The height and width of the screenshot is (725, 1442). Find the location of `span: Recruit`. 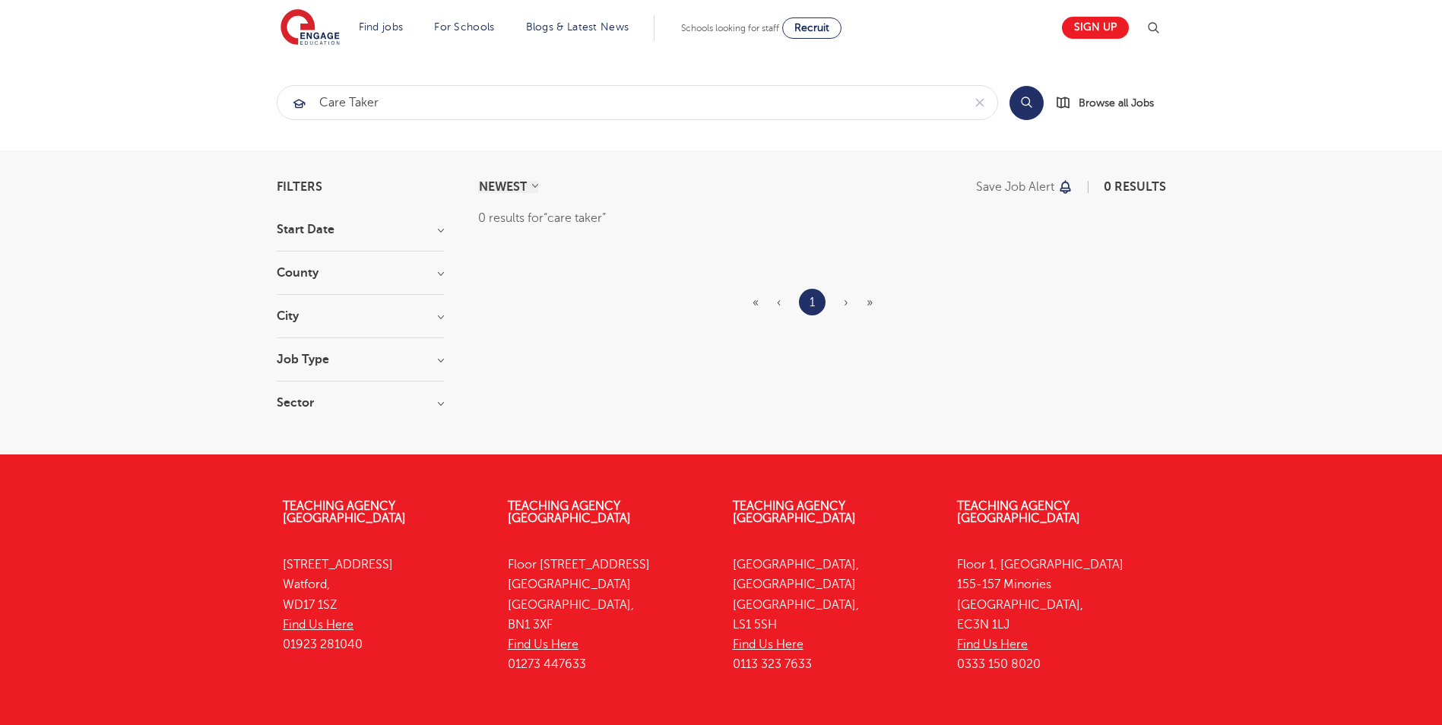

span: Recruit is located at coordinates (812, 27).